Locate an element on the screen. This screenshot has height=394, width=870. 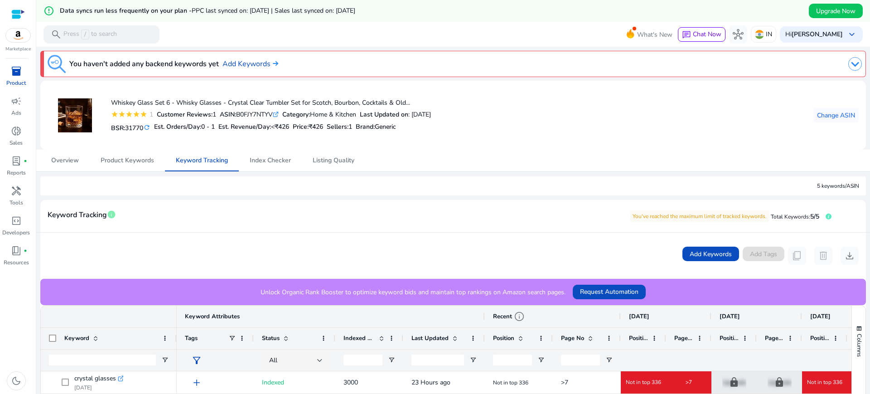
span: keyboard_arrow_down is located at coordinates (852, 34).